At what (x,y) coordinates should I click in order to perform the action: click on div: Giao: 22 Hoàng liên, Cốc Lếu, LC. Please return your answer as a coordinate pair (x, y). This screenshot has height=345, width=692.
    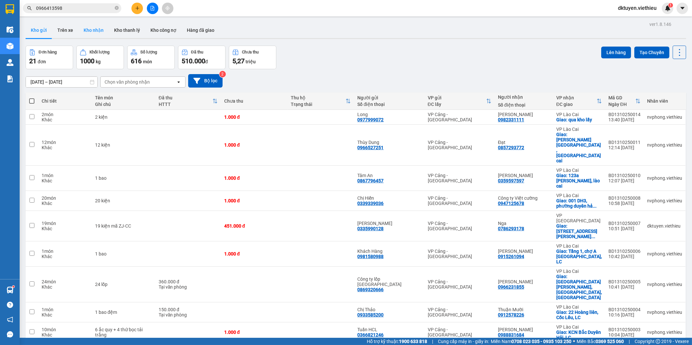
    Looking at the image, I should click on (579, 315).